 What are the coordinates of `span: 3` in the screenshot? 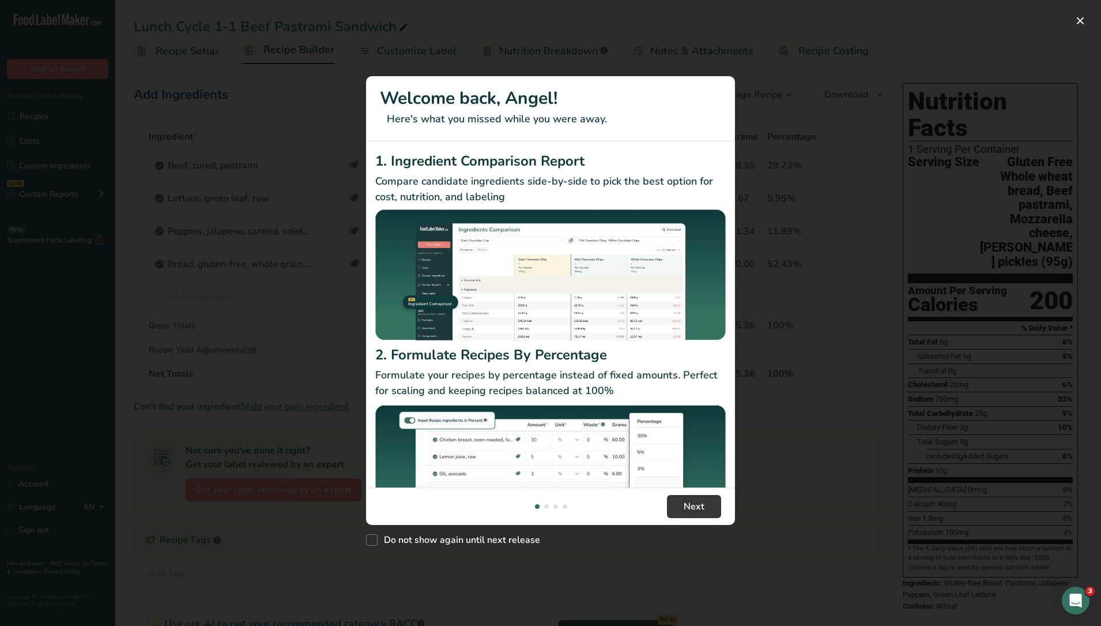 It's located at (1090, 591).